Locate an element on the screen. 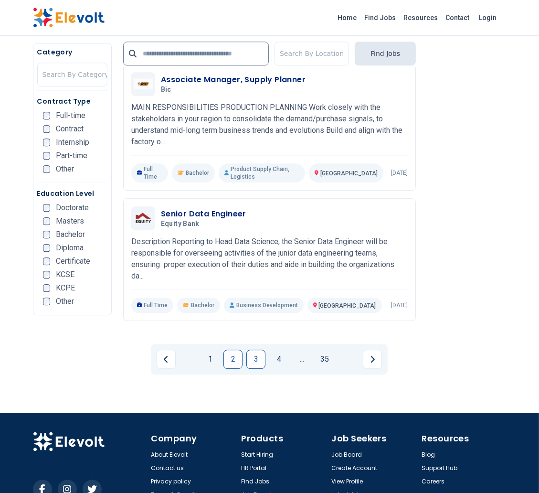 This screenshot has height=493, width=539. a: About Elevolt is located at coordinates (170, 455).